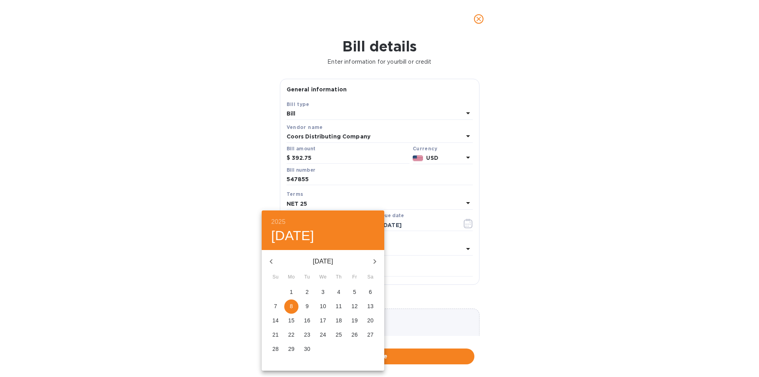  I want to click on button: 7, so click(275, 306).